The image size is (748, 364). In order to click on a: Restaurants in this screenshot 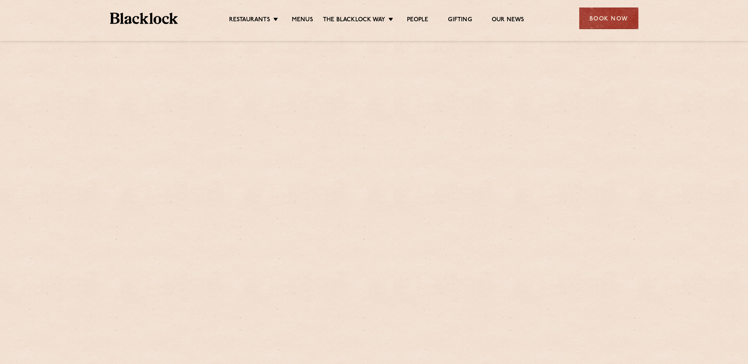, I will do `click(250, 20)`.